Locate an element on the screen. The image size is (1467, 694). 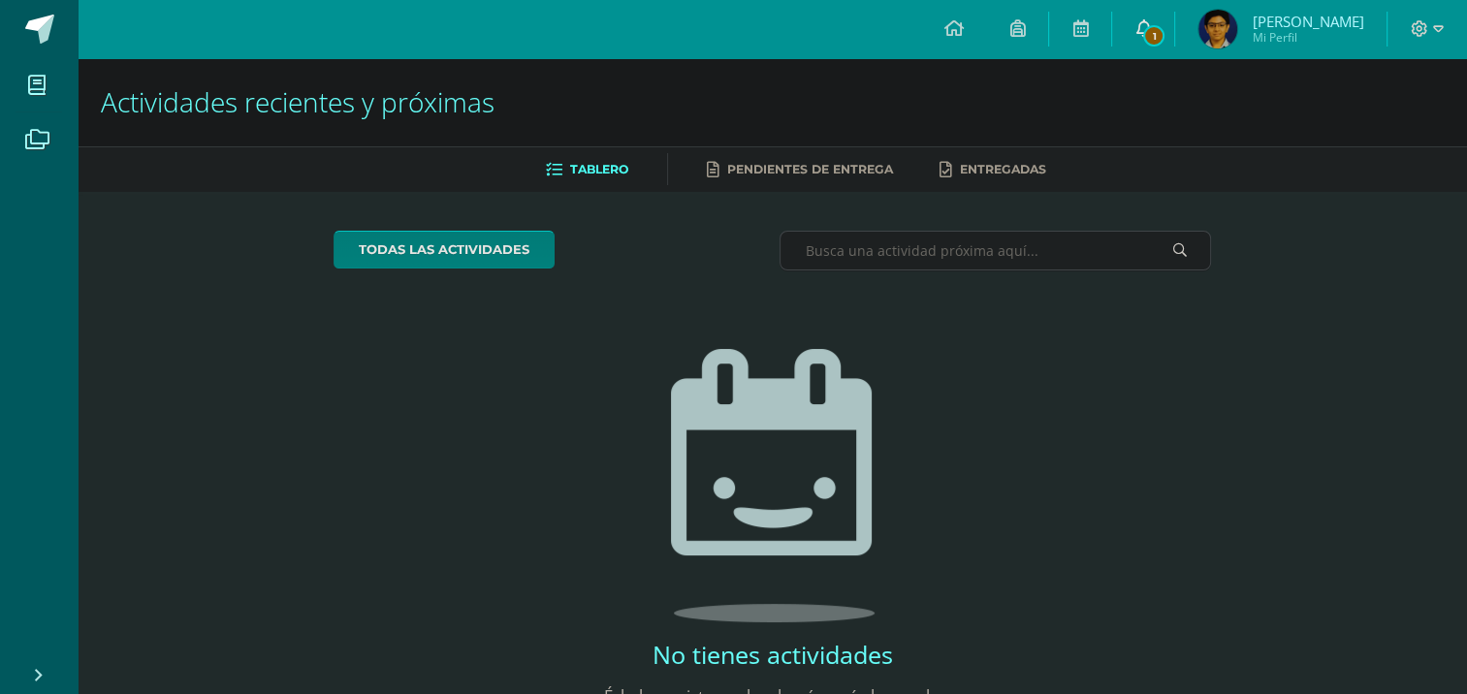
span: Actividades recientes y próximas is located at coordinates (298, 102).